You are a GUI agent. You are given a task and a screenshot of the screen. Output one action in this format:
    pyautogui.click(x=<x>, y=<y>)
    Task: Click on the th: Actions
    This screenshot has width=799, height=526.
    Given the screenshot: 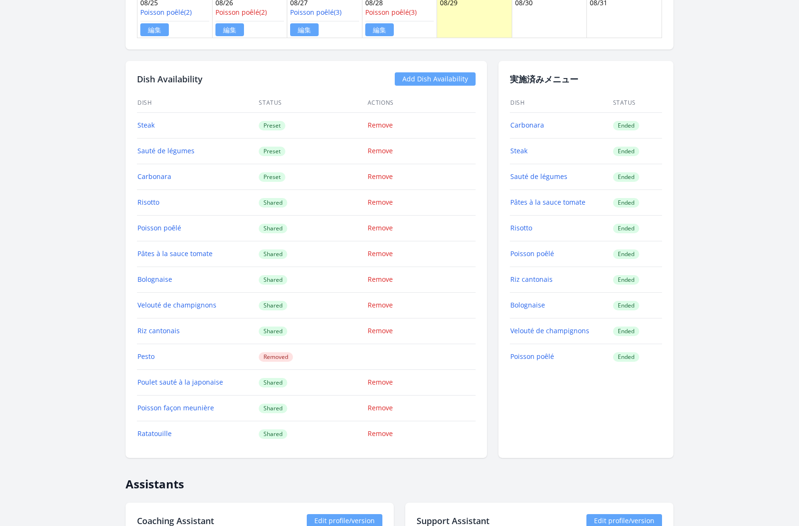 What is the action you would take?
    pyautogui.click(x=421, y=103)
    